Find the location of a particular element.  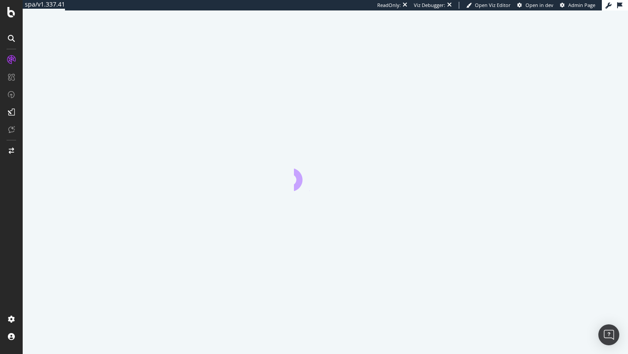

div: Viz Debugger: is located at coordinates (430, 5).